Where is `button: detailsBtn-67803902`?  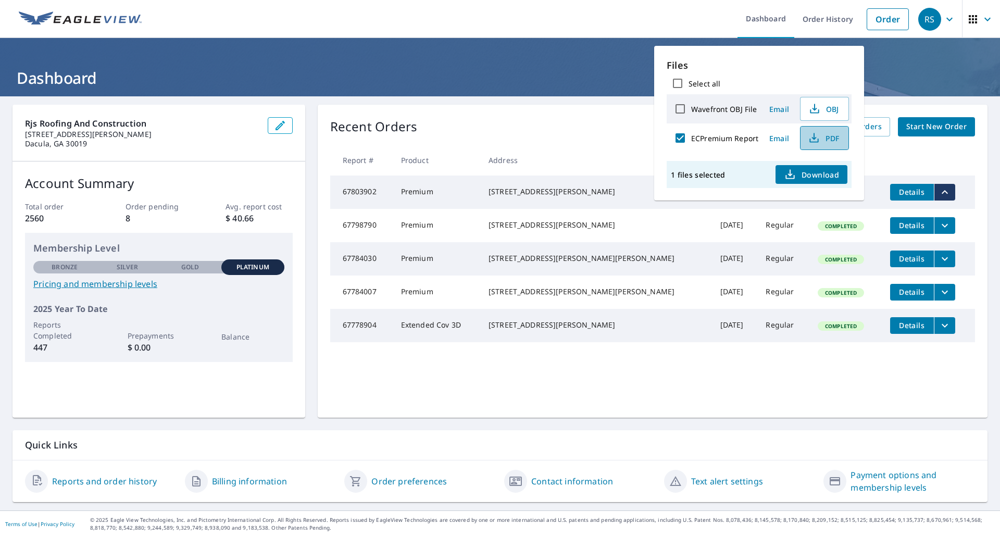 button: detailsBtn-67803902 is located at coordinates (912, 192).